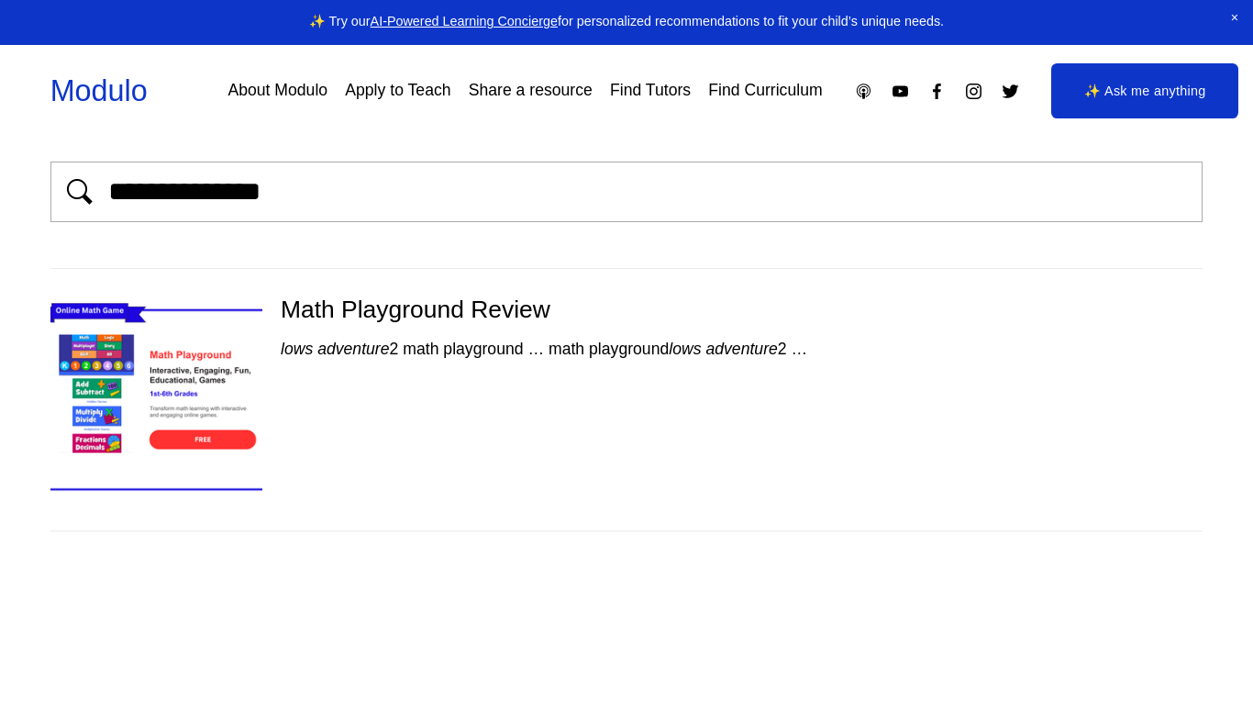 This screenshot has height=705, width=1253. I want to click on a: About Modulo, so click(277, 91).